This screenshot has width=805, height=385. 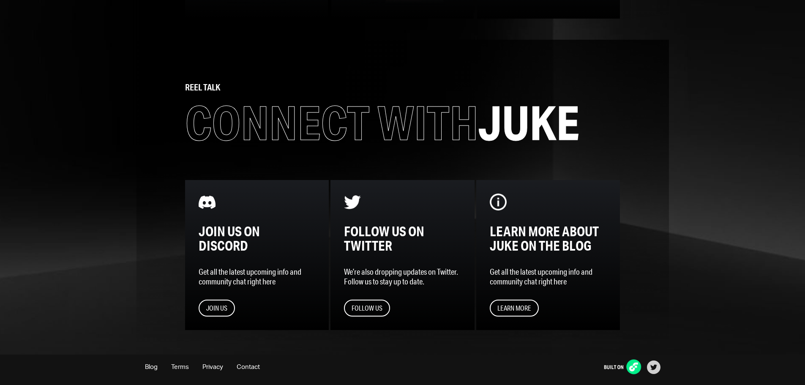 I want to click on a: Contact, so click(x=248, y=367).